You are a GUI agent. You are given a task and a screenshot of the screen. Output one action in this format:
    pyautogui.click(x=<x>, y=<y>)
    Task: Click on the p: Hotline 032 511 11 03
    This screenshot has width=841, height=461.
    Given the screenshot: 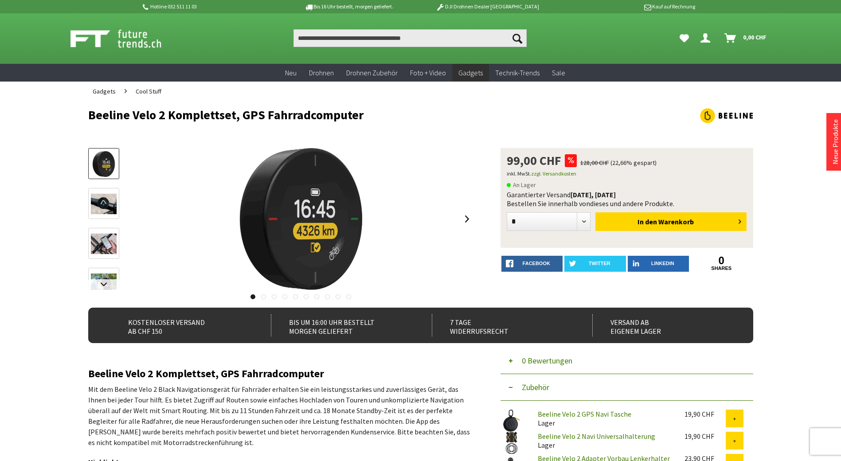 What is the action you would take?
    pyautogui.click(x=211, y=7)
    